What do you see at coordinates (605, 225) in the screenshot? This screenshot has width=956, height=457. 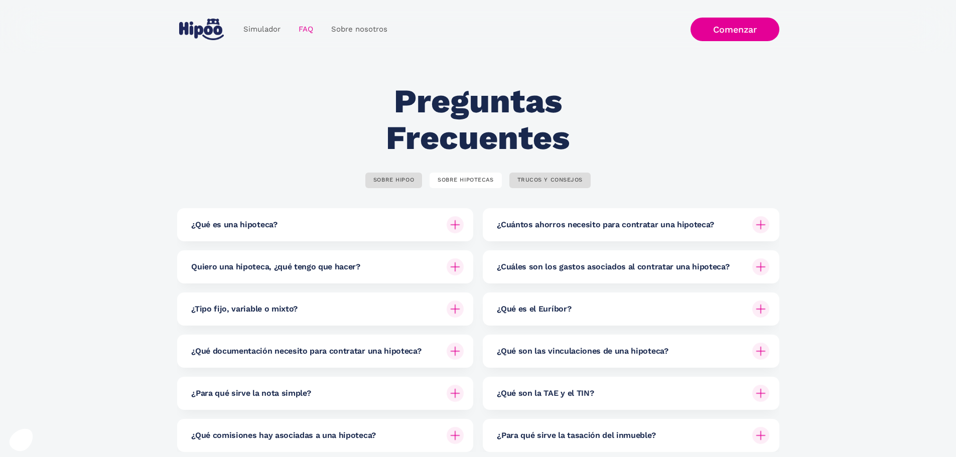 I see `h6: ¿Cuántos ahorros necesito para contratar una hipoteca?` at bounding box center [605, 225].